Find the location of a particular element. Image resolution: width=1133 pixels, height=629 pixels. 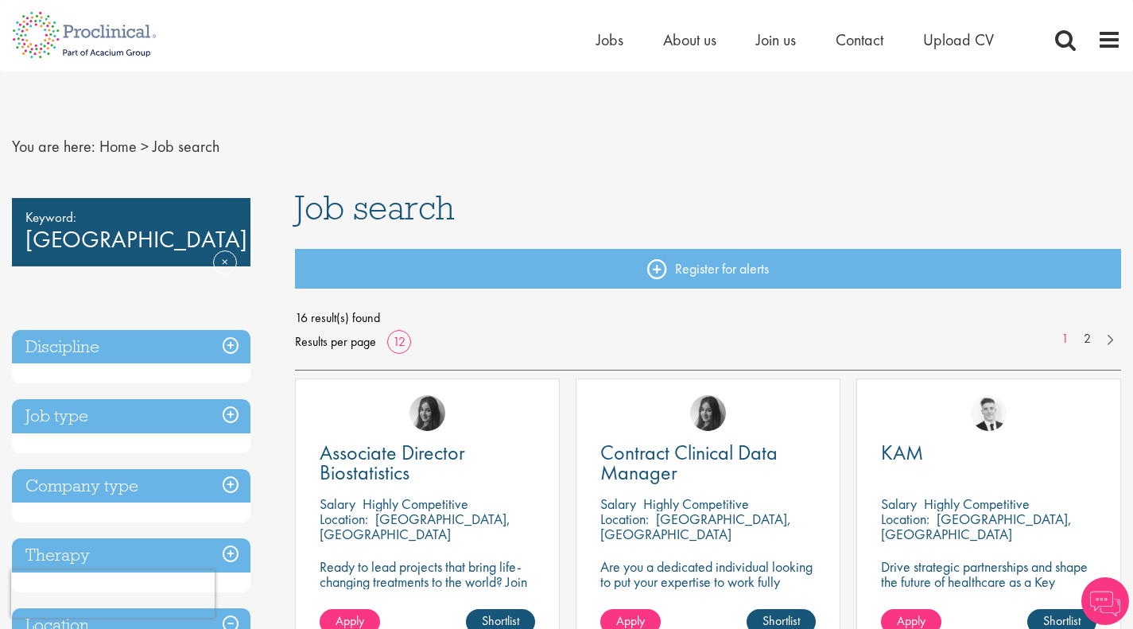

a: Associate Director Biostatistics is located at coordinates (427, 463).